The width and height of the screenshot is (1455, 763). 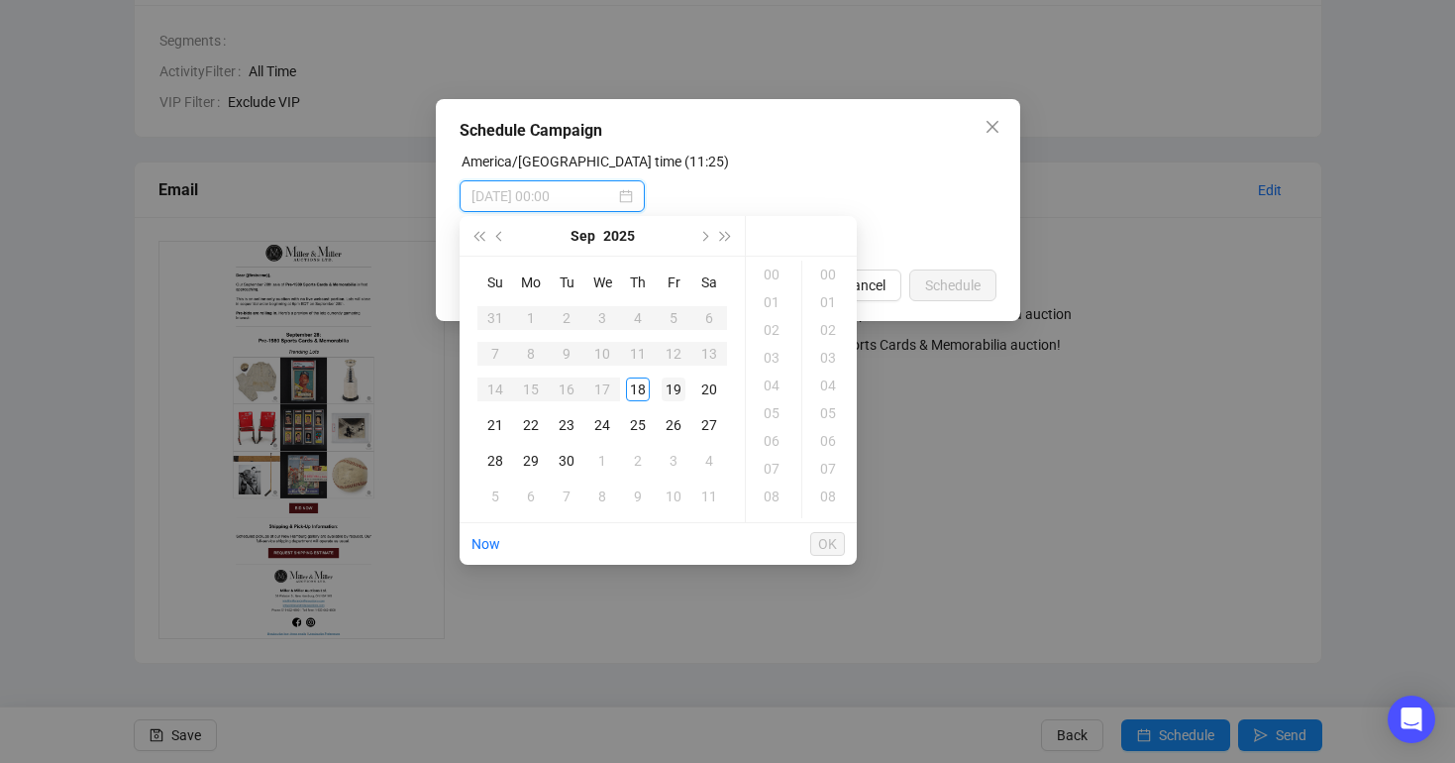 What do you see at coordinates (709, 425) in the screenshot?
I see `div: 27` at bounding box center [709, 425].